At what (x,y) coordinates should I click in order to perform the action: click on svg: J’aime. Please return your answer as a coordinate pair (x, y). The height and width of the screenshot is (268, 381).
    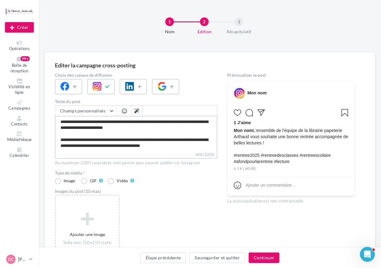
    Looking at the image, I should click on (237, 113).